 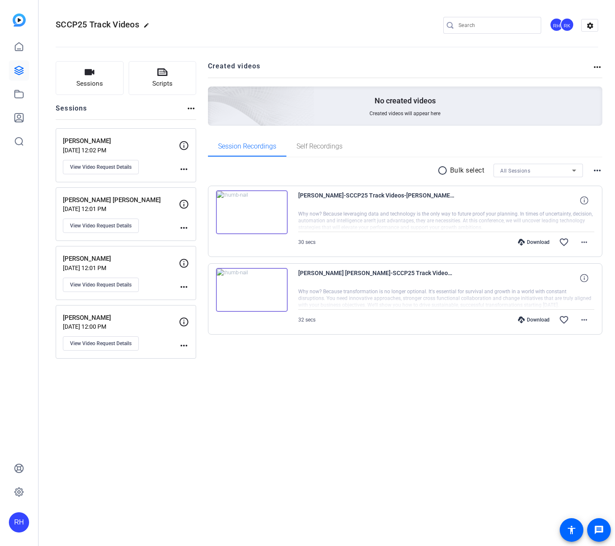 I want to click on p: Bulk select, so click(x=467, y=170).